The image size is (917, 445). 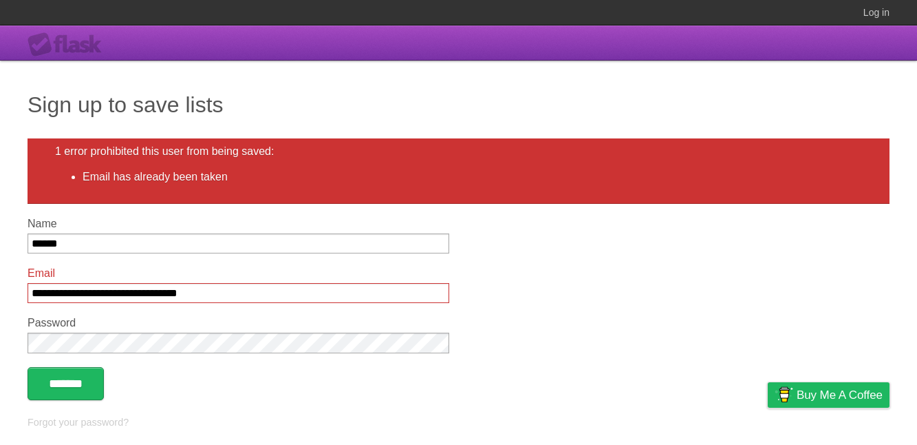 What do you see at coordinates (238, 224) in the screenshot?
I see `label: Name` at bounding box center [238, 224].